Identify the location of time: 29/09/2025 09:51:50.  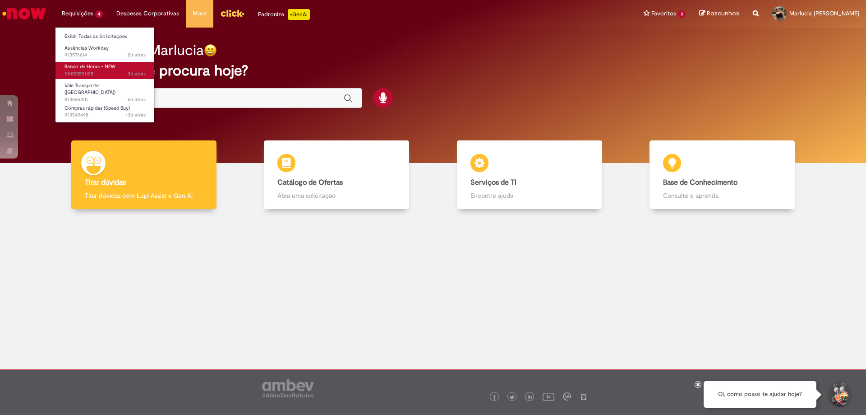
(137, 74).